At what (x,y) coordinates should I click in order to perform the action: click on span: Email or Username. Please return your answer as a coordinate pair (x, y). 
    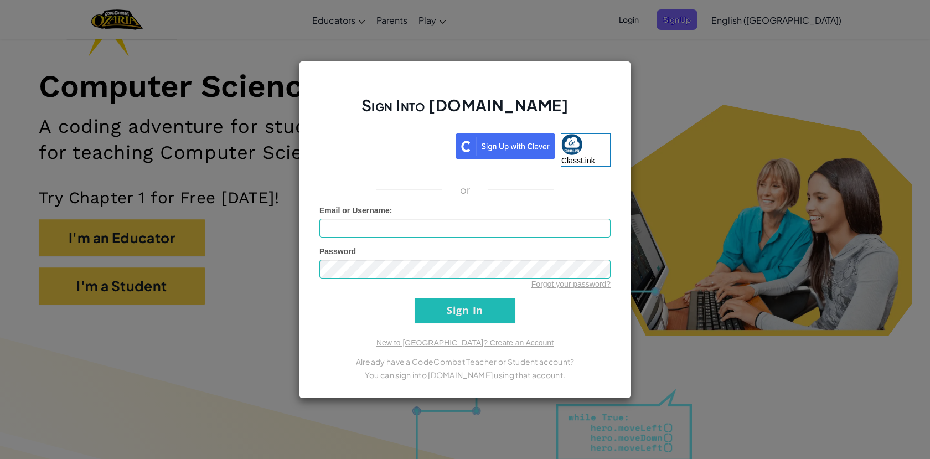
    Looking at the image, I should click on (354, 210).